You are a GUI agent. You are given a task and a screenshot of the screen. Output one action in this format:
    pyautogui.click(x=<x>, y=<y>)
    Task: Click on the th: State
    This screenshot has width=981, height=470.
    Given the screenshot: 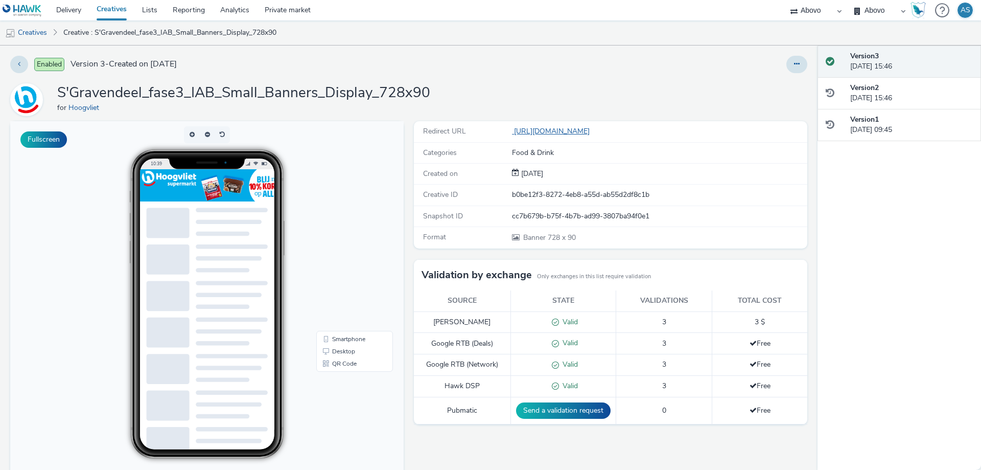 What is the action you would take?
    pyautogui.click(x=563, y=300)
    